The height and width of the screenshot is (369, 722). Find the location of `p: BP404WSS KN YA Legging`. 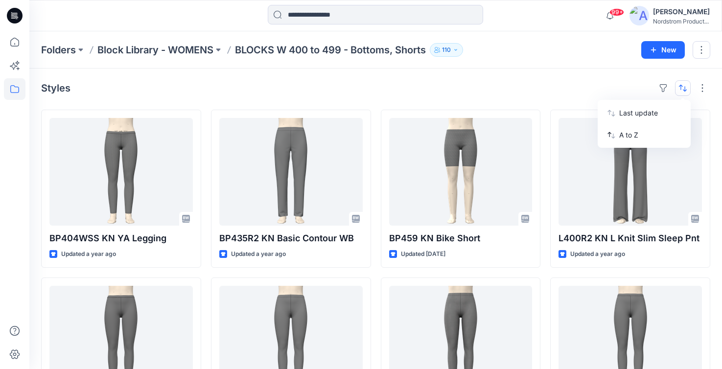

p: BP404WSS KN YA Legging is located at coordinates (121, 238).